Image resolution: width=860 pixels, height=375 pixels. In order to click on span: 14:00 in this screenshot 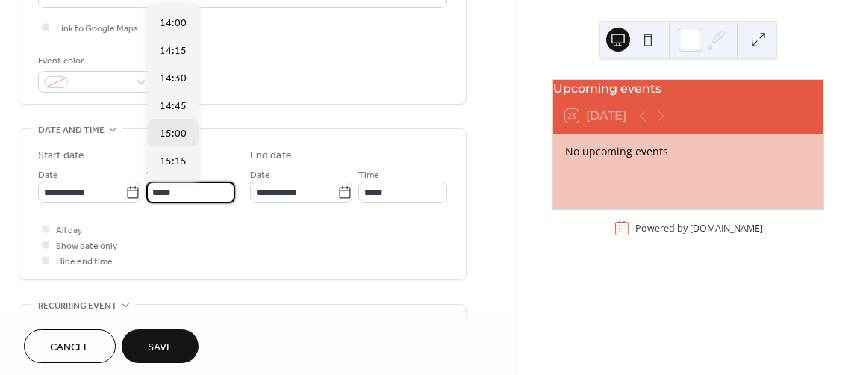, I will do `click(173, 23)`.